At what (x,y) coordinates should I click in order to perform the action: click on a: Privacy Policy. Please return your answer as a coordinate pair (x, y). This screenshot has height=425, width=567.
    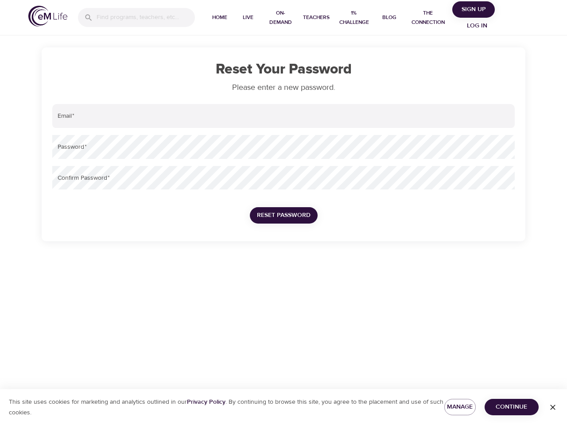
    Looking at the image, I should click on (206, 402).